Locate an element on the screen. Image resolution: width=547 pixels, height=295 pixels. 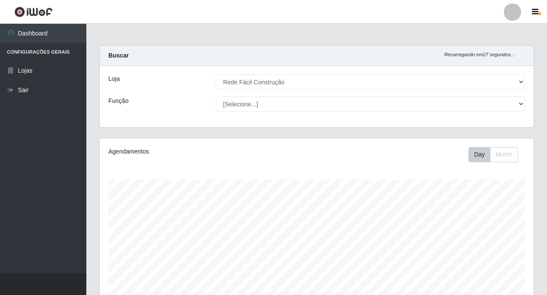
button: Day is located at coordinates (479, 154).